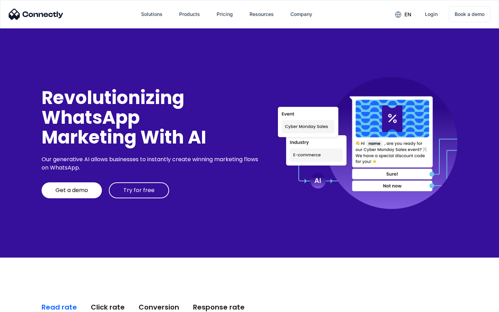 This screenshot has height=312, width=499. Describe the element at coordinates (301, 14) in the screenshot. I see `div: Company` at that location.